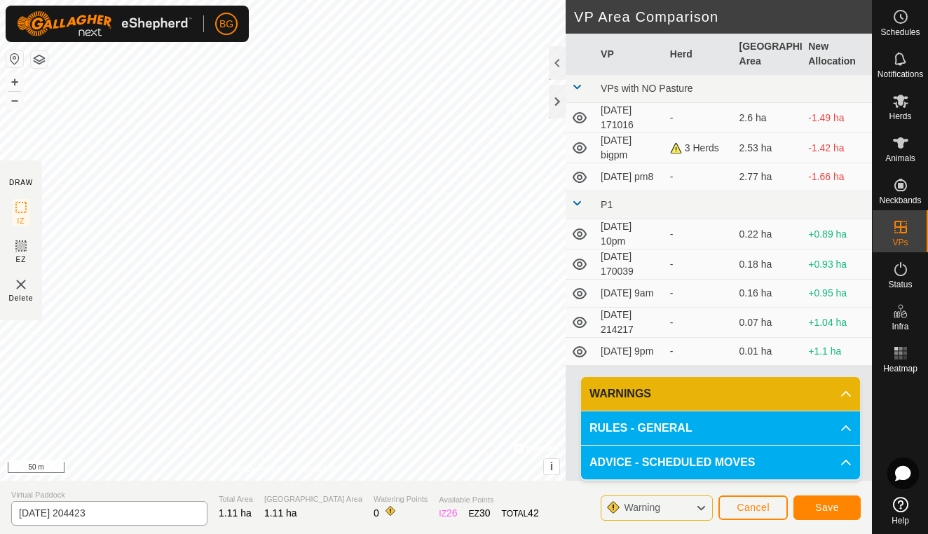 The image size is (928, 534). Describe the element at coordinates (900, 369) in the screenshot. I see `span: Heatmap` at that location.